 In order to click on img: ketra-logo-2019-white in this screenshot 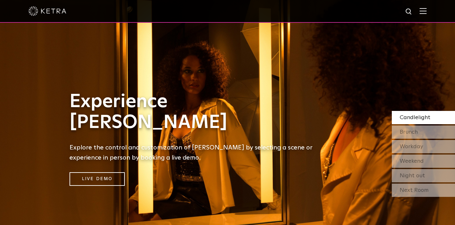, I will do `click(47, 11)`.